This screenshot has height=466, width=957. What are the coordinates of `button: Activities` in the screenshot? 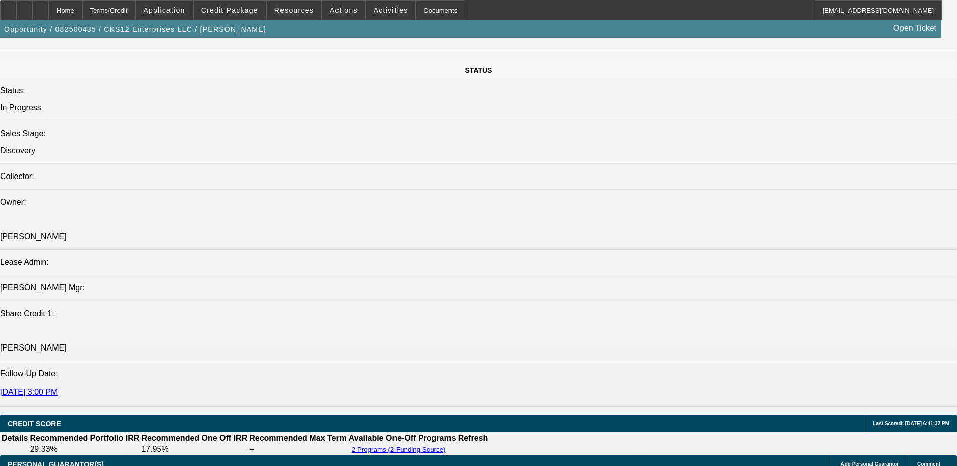 It's located at (391, 10).